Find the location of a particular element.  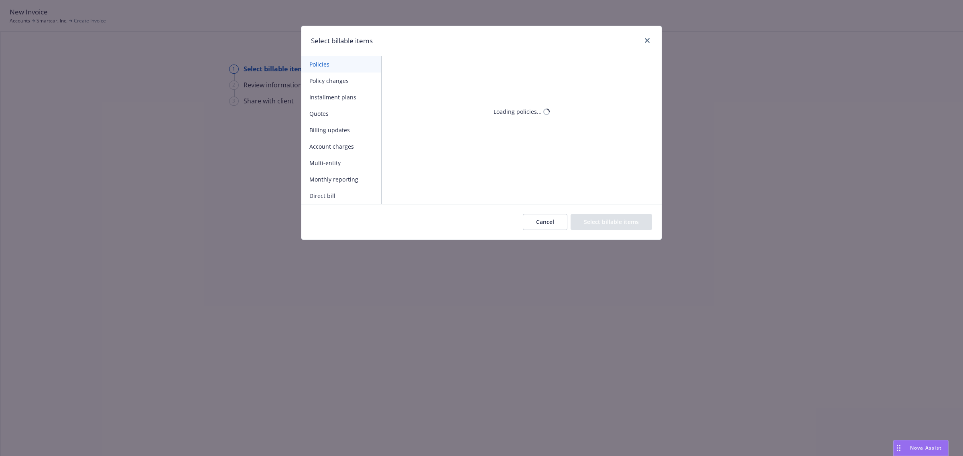

button: Billing updates is located at coordinates (341, 130).